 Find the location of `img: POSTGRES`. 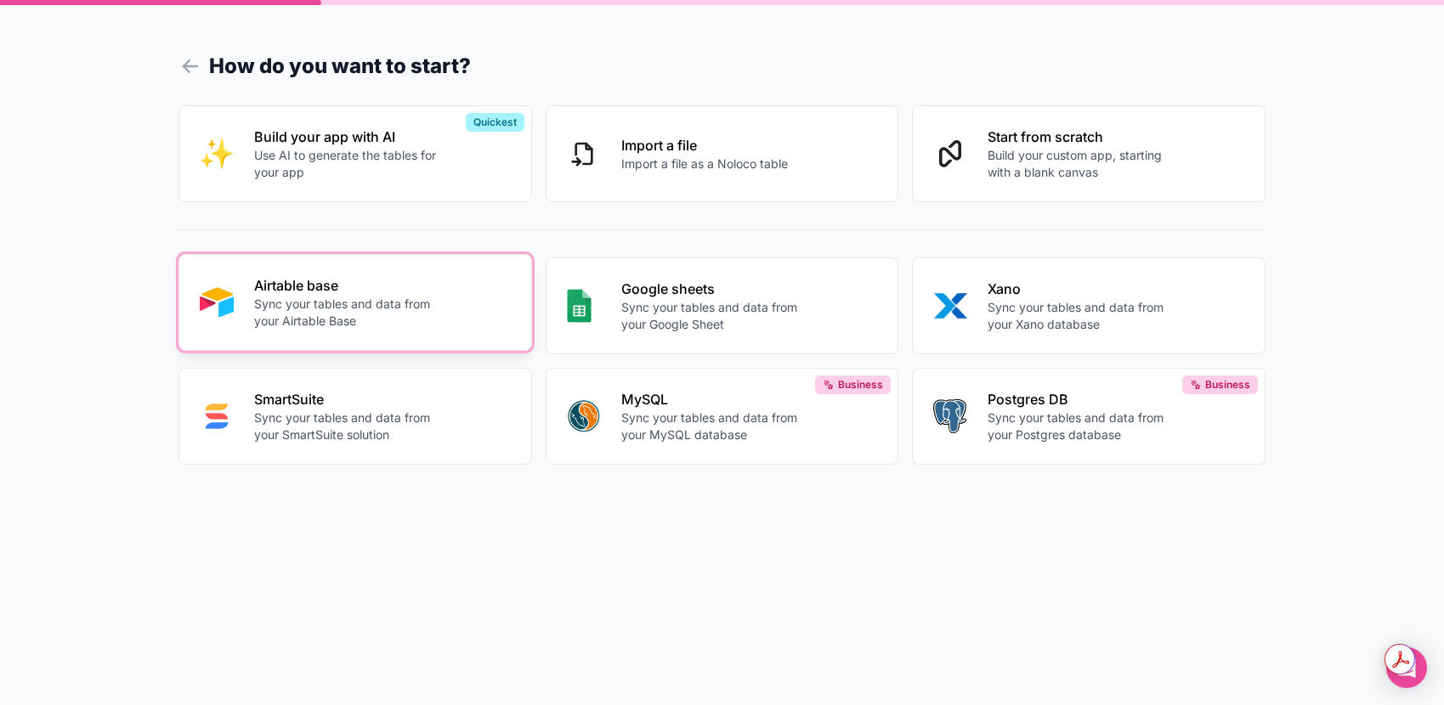

img: POSTGRES is located at coordinates (949, 416).